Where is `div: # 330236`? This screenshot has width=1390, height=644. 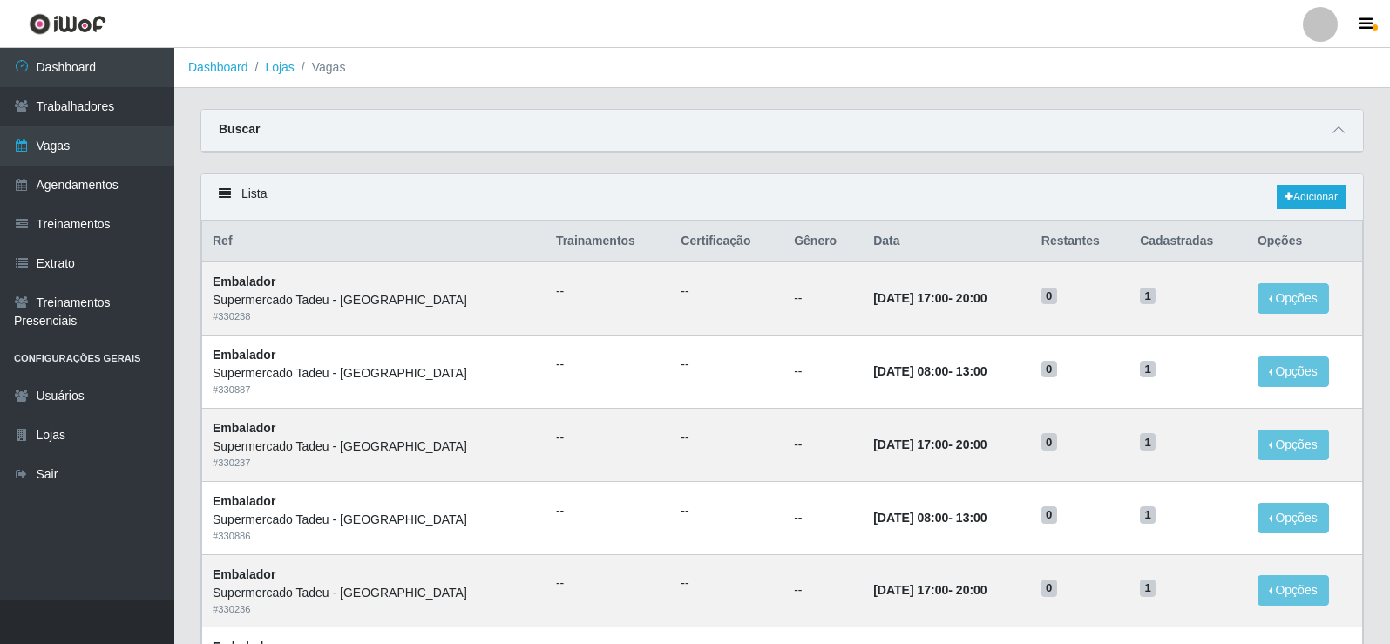 div: # 330236 is located at coordinates (374, 609).